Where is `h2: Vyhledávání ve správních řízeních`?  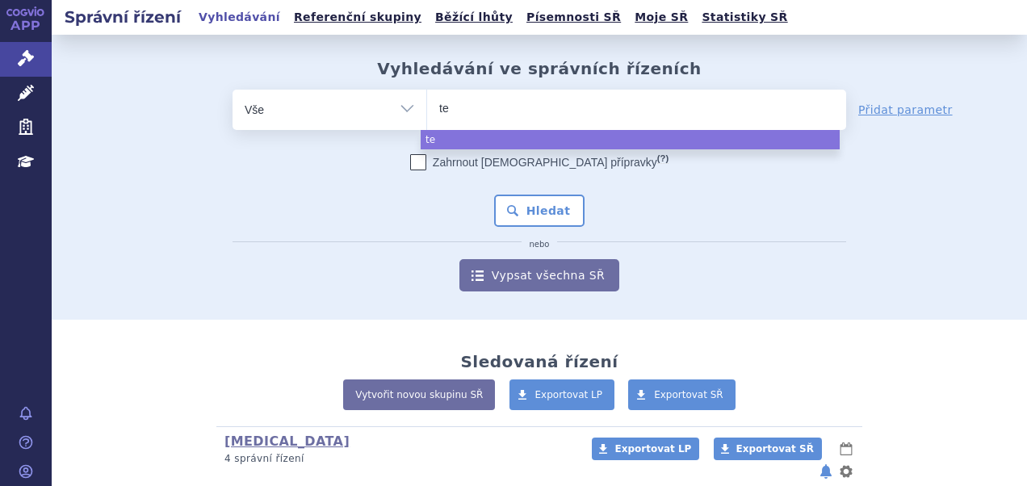 h2: Vyhledávání ve správních řízeních is located at coordinates (539, 69).